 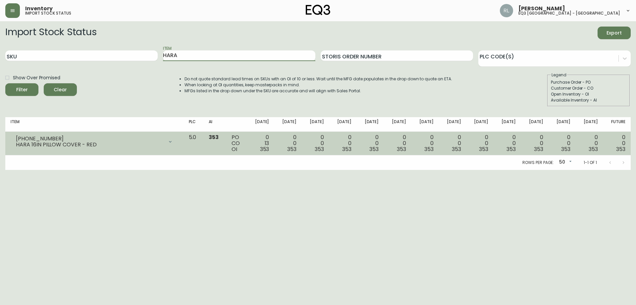 What do you see at coordinates (507, 11) in the screenshot?
I see `img: 91cc3602ba8cb70ae1ccf1ad2913f397` at bounding box center [507, 11].